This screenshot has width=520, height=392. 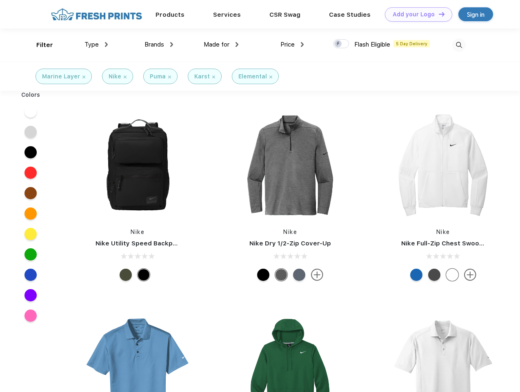 I want to click on div: Navy Heather, so click(x=299, y=275).